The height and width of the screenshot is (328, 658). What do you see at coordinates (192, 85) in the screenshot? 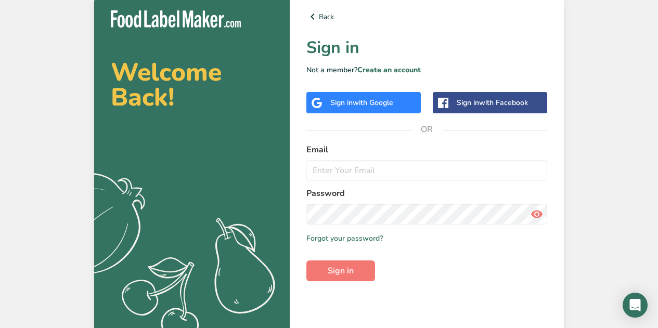
I see `h2: Welcome Back!` at bounding box center [192, 85].